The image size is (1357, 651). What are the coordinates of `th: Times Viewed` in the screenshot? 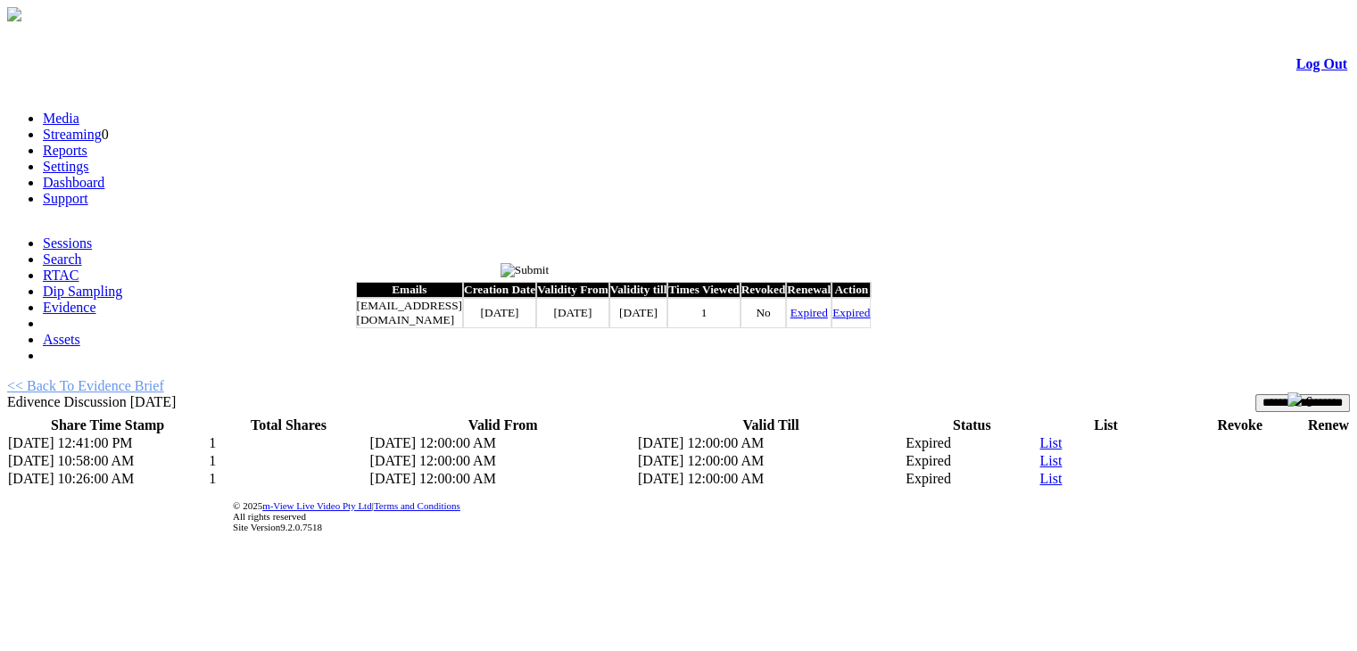 It's located at (703, 290).